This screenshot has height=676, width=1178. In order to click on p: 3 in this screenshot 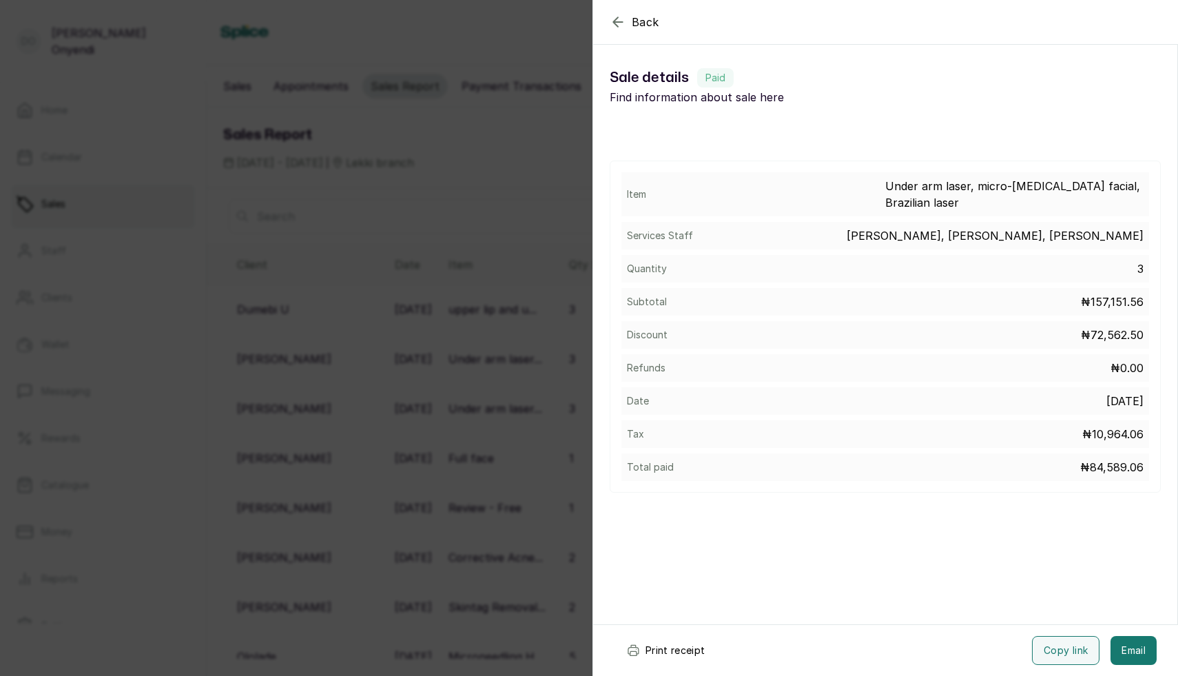, I will do `click(1140, 269)`.